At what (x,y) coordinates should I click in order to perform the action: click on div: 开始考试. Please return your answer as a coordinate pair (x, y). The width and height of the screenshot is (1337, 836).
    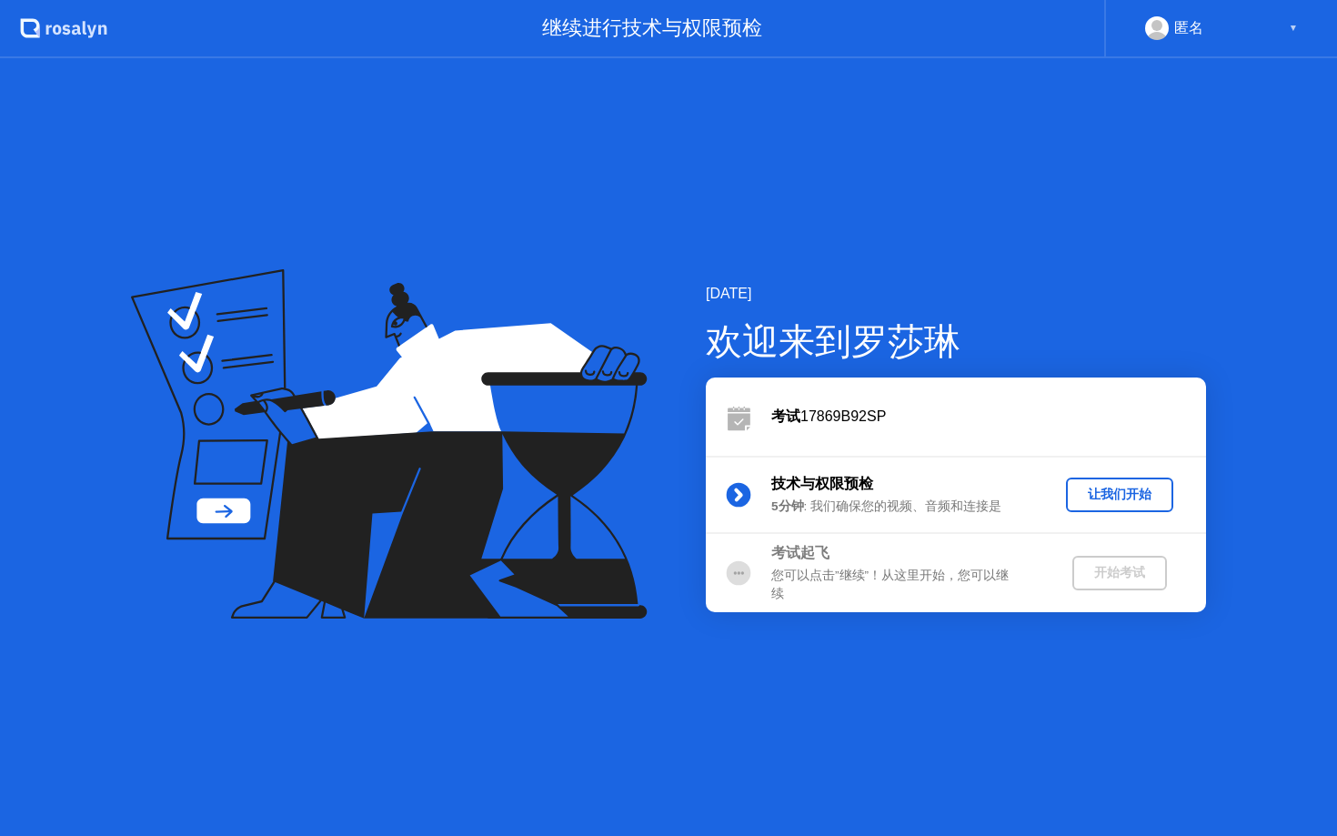
    Looking at the image, I should click on (1120, 572).